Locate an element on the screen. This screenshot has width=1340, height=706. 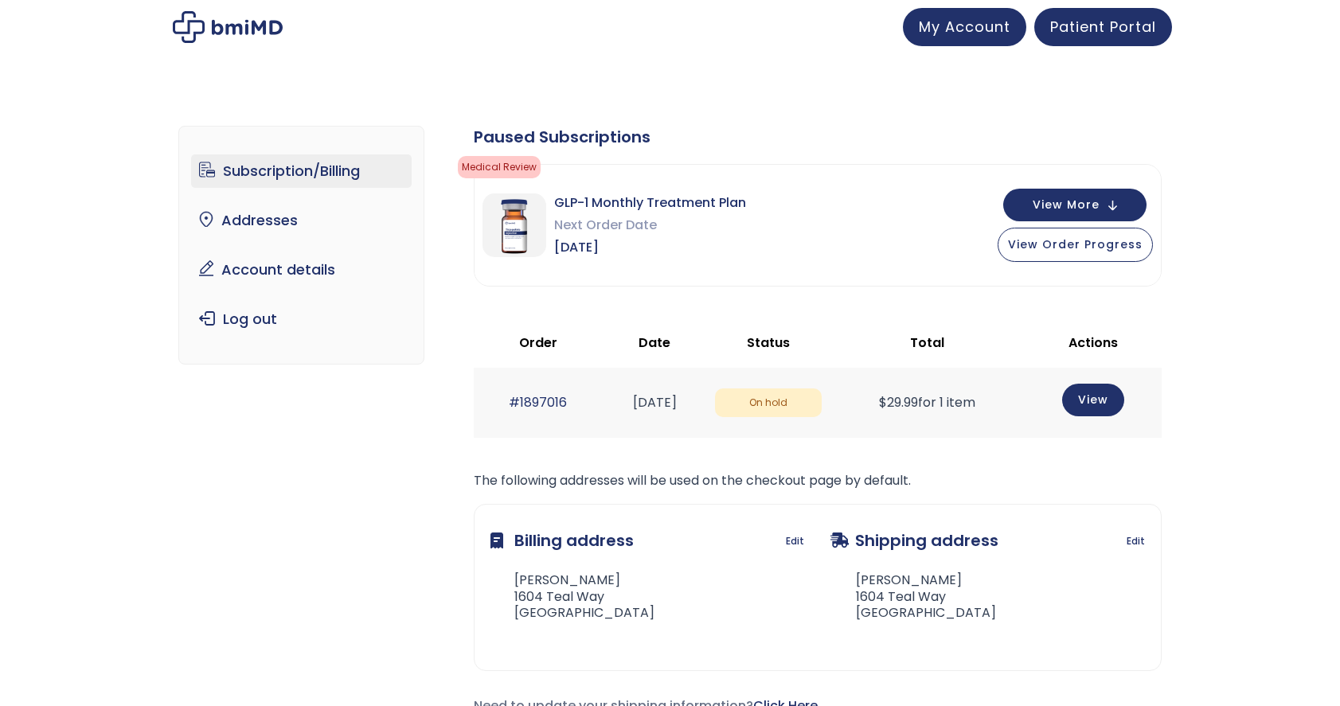
span: Status is located at coordinates (768, 342).